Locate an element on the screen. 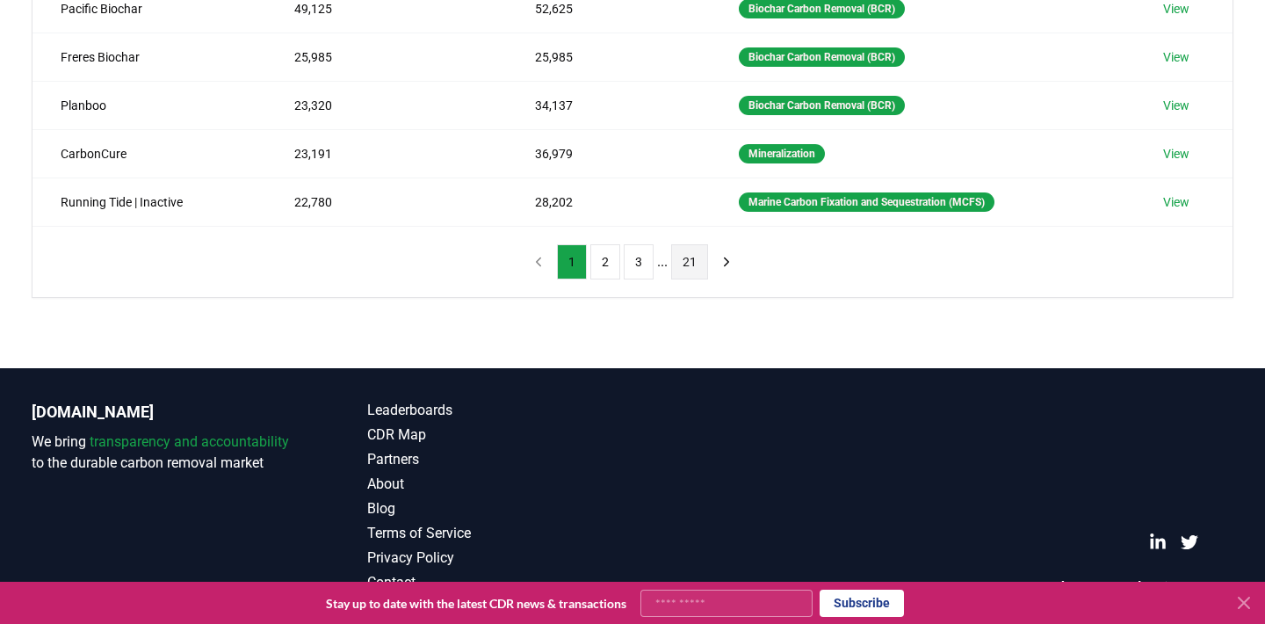 This screenshot has height=624, width=1265. td: 22,780 is located at coordinates (386, 201).